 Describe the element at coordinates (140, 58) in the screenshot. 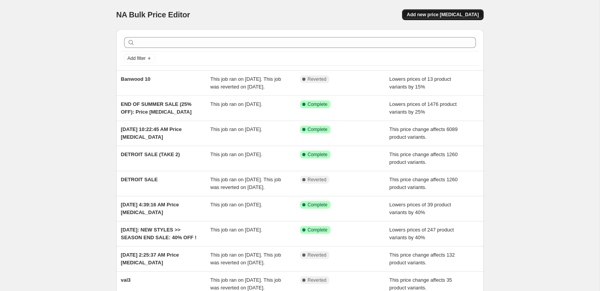

I see `button: Add filter` at that location.